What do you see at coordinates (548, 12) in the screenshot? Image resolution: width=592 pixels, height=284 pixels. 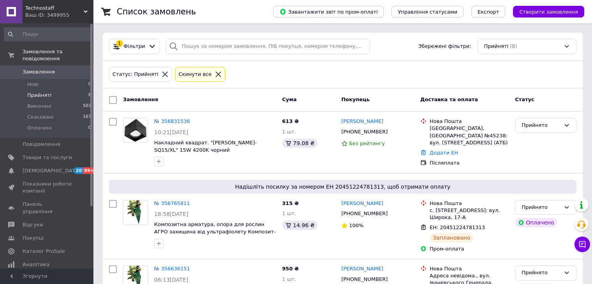 I see `button: Створити замовлення` at bounding box center [548, 12].